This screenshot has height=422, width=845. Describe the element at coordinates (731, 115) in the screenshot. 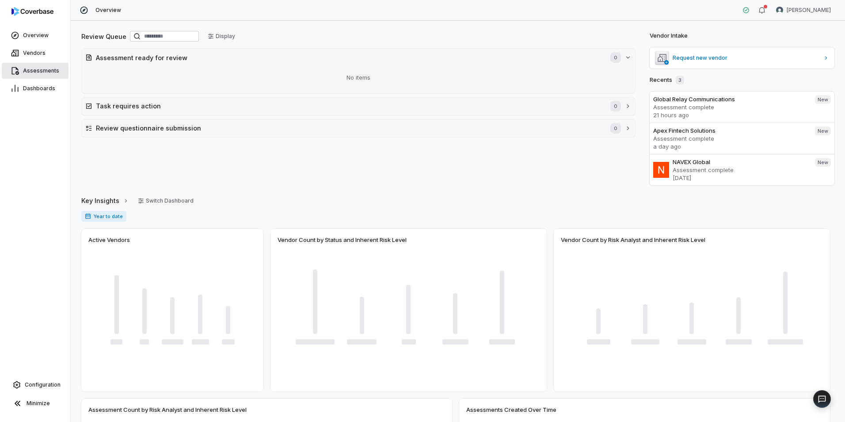

I see `p: 21 hours ago` at that location.